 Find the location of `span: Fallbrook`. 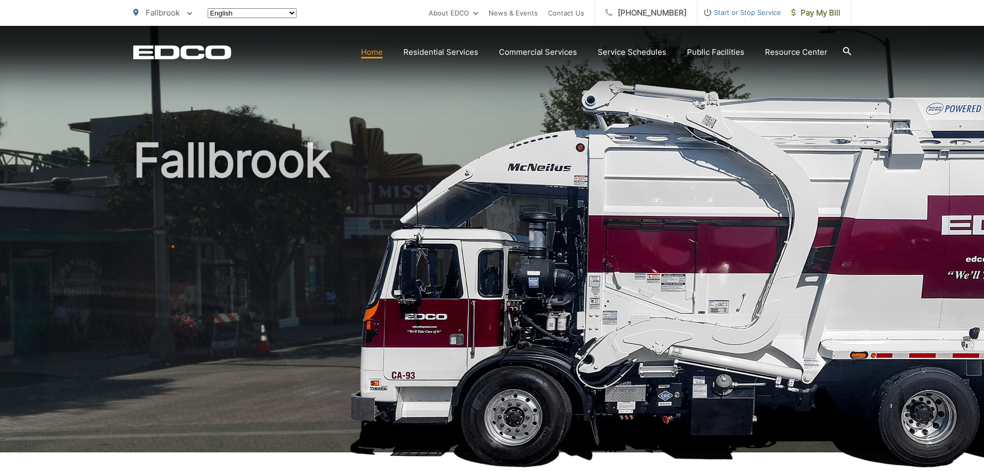

span: Fallbrook is located at coordinates (163, 12).